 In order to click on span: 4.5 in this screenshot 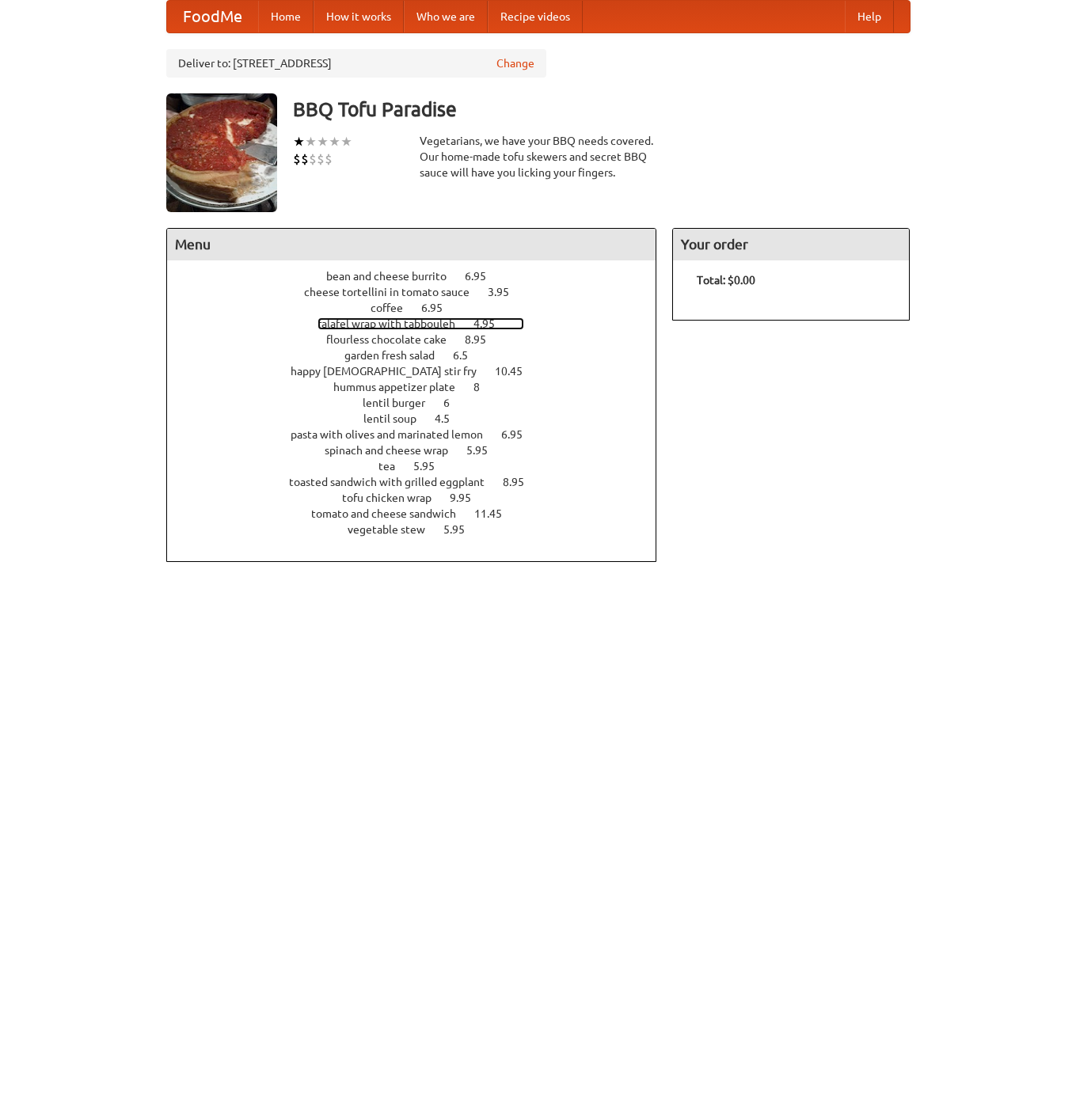, I will do `click(450, 419)`.